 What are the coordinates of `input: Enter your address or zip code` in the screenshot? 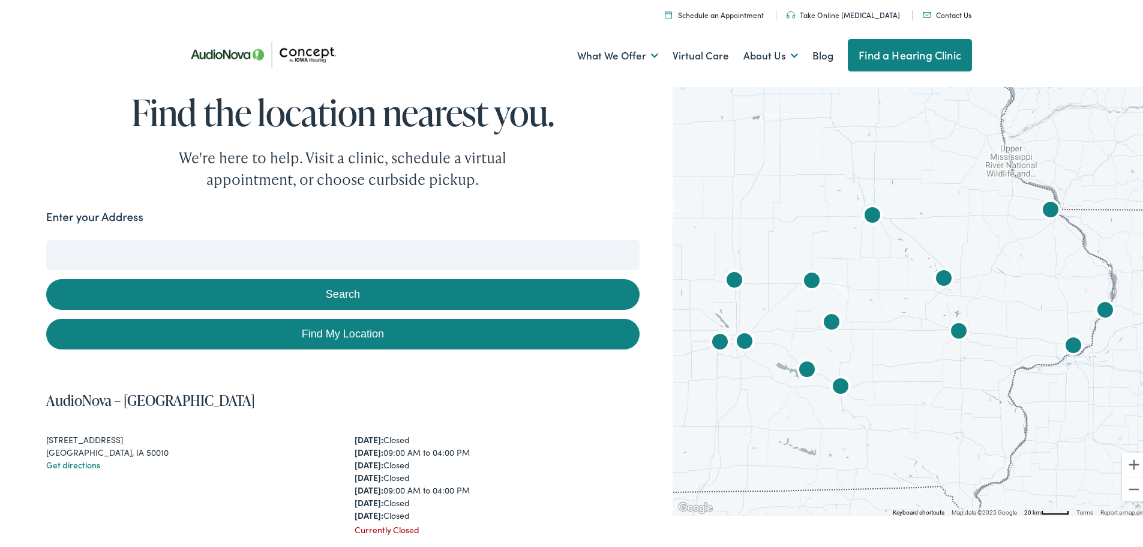 It's located at (343, 253).